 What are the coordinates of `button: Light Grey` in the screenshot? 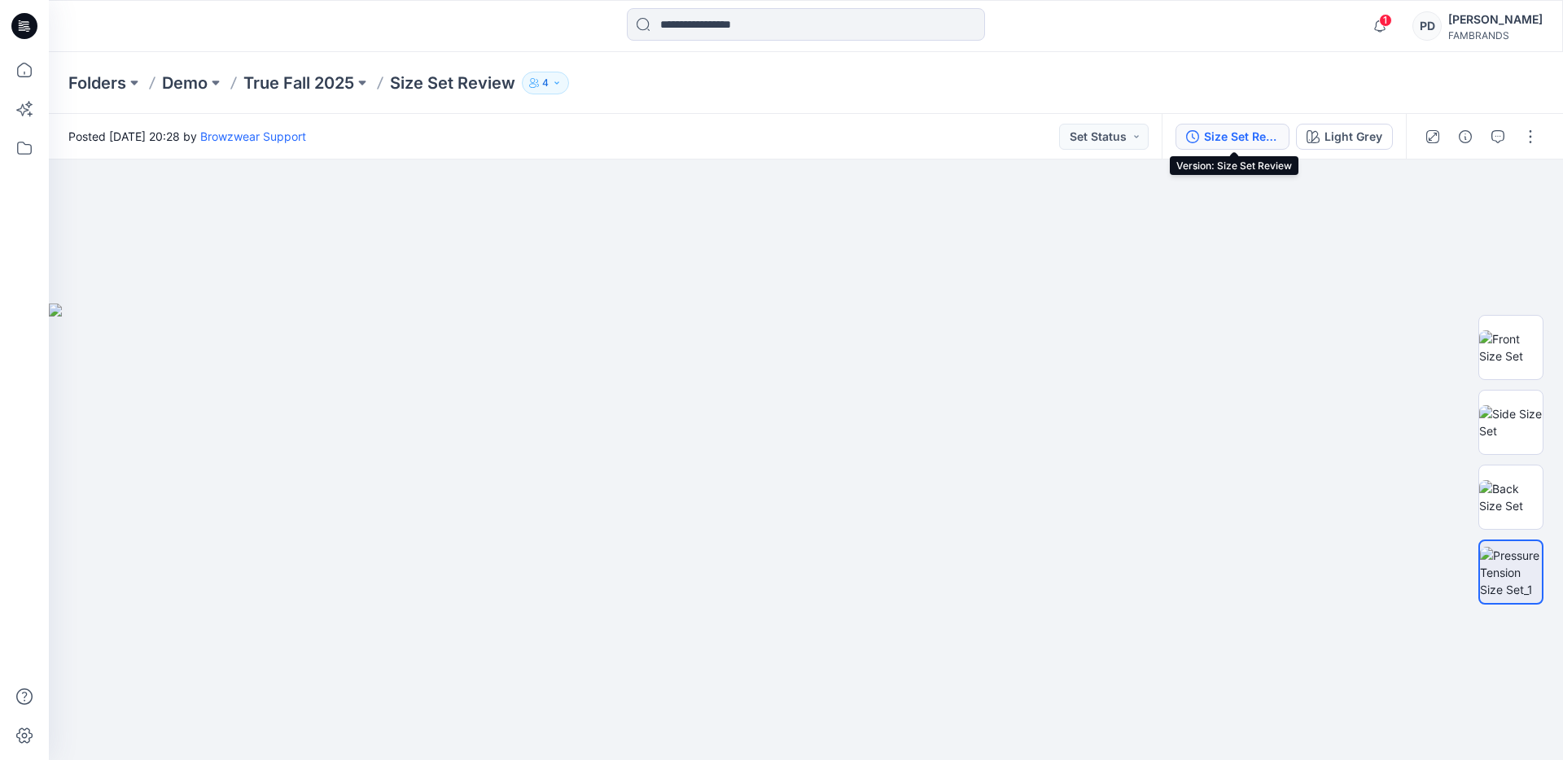 It's located at (1344, 137).